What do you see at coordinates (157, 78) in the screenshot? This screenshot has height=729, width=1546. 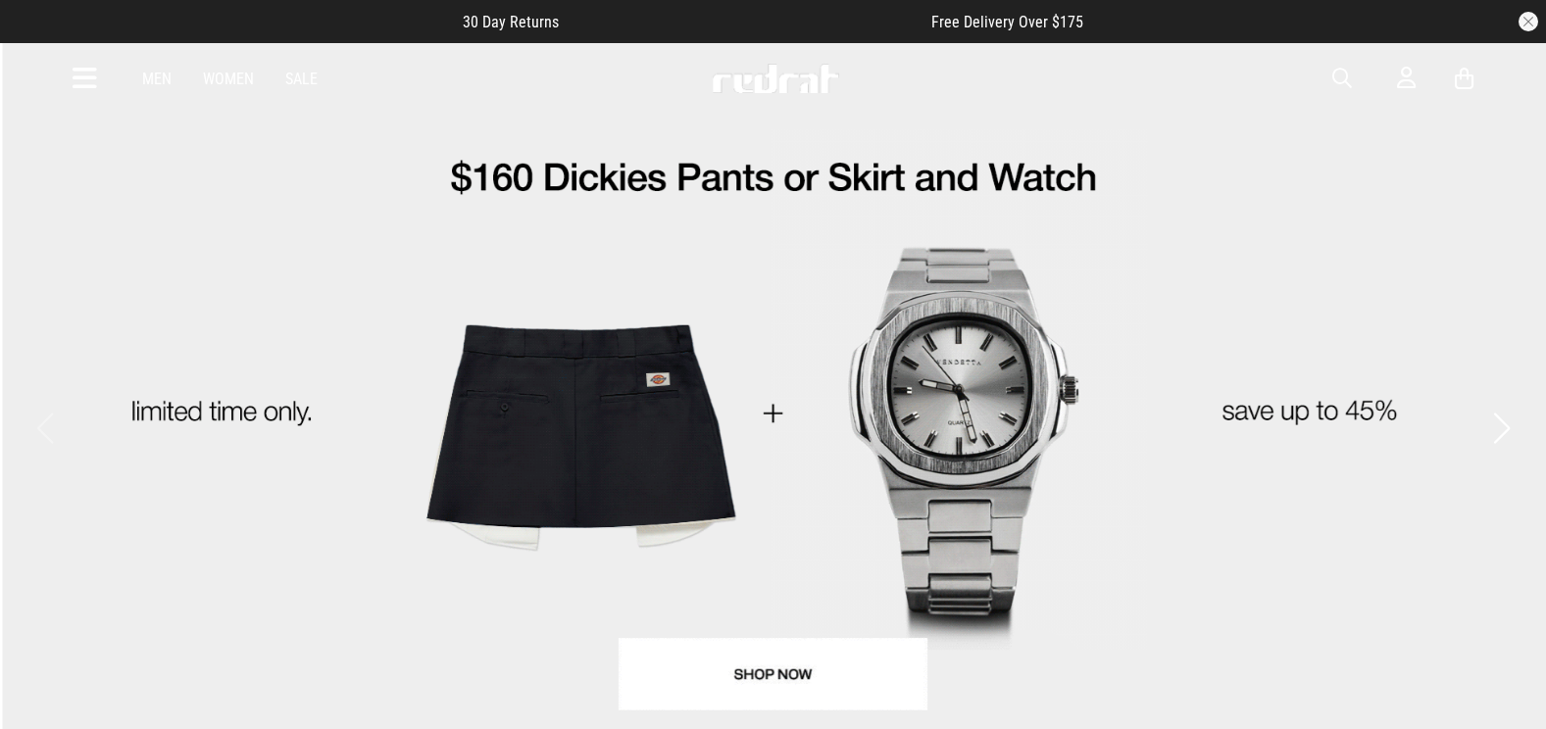 I see `a: Men` at bounding box center [157, 78].